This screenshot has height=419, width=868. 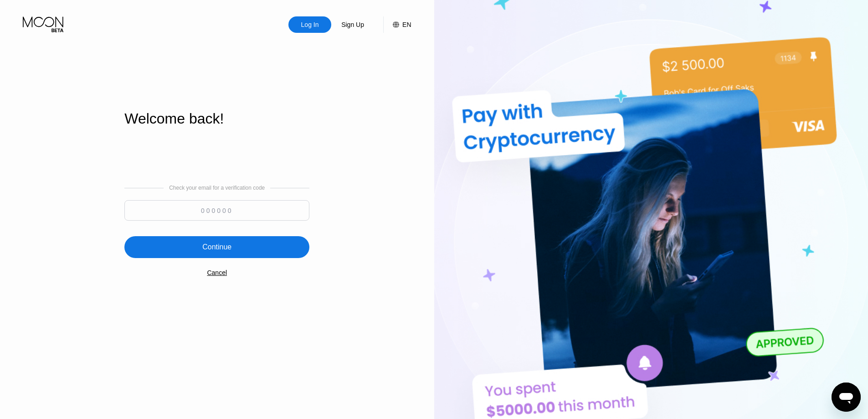 I want to click on div: Check your email for a verification code, so click(x=217, y=188).